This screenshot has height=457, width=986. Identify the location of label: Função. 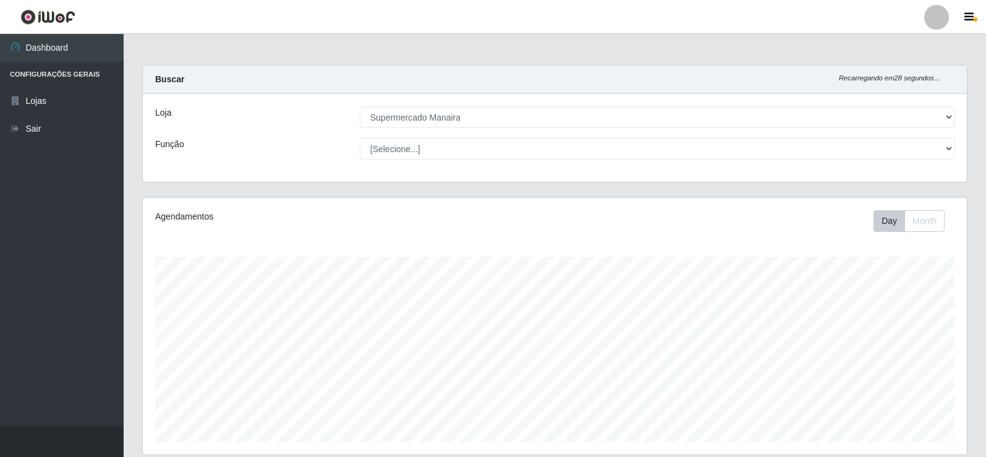
(169, 144).